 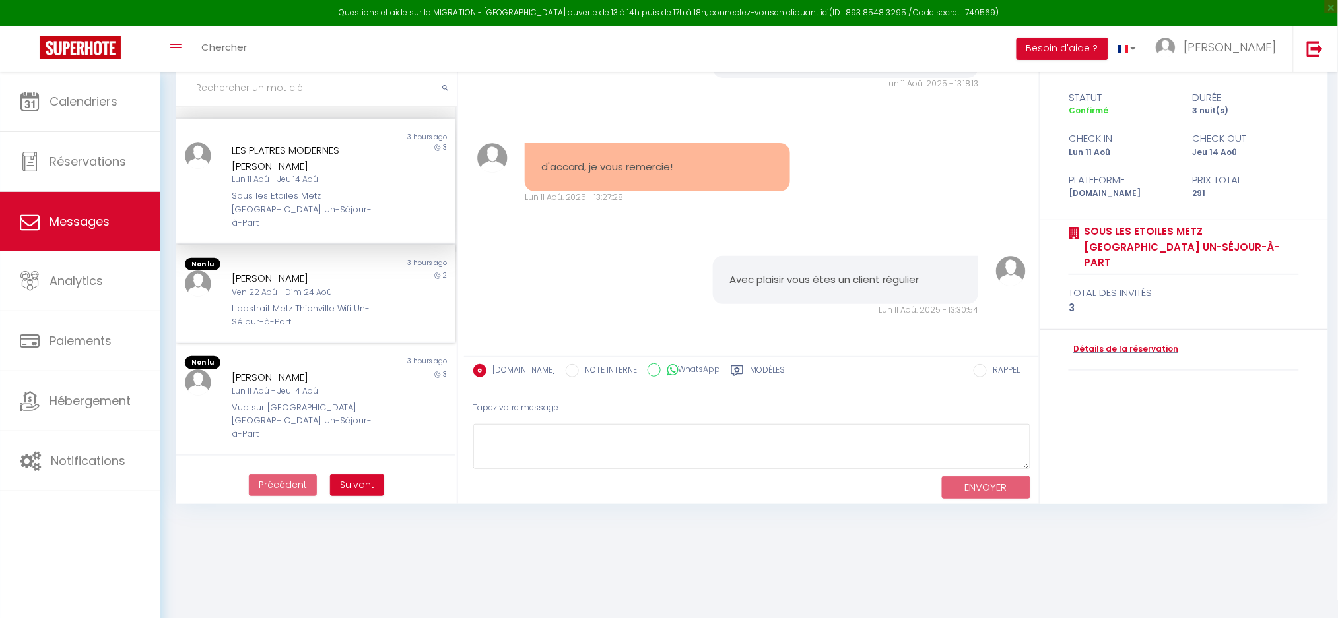 I want to click on button: Previous, so click(x=282, y=486).